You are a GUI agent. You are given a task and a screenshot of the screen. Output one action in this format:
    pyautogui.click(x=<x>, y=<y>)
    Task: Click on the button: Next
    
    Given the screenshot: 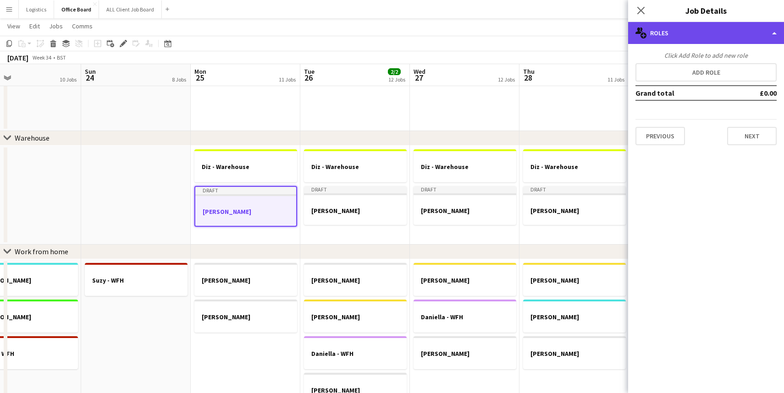 What is the action you would take?
    pyautogui.click(x=752, y=136)
    